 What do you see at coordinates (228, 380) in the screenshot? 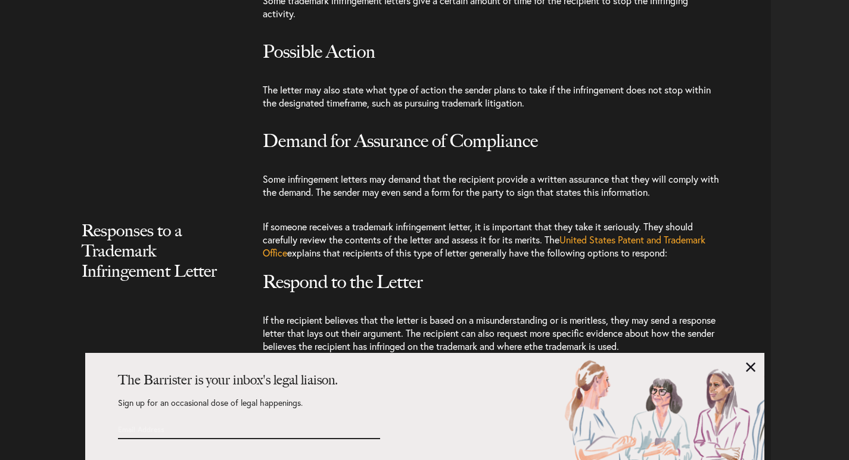
I see `strong: The Barrister is your inbox's legal liaison.` at bounding box center [228, 380].